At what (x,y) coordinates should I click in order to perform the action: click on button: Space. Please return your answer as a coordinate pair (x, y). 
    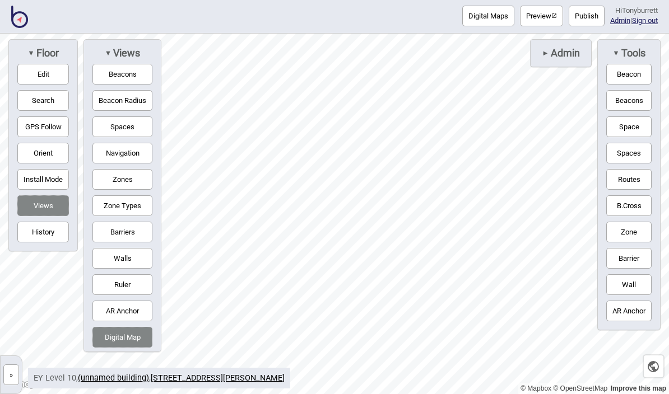
    Looking at the image, I should click on (628, 127).